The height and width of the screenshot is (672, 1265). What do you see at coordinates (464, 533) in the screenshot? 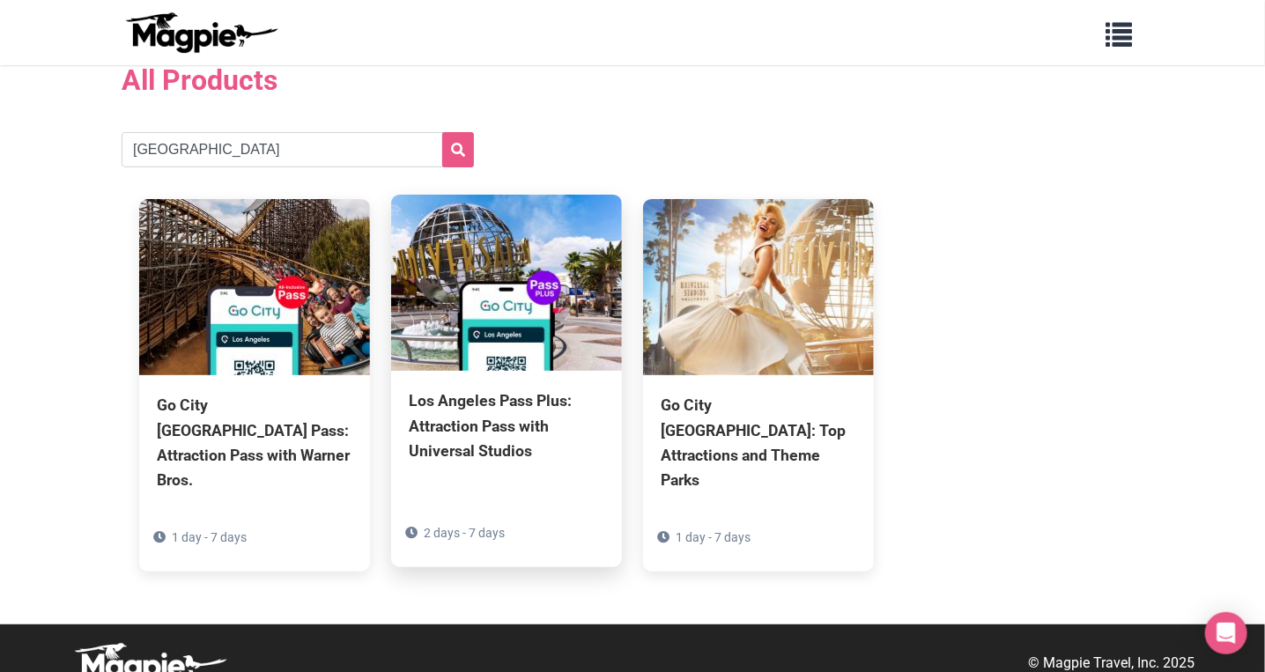
I see `span: 2 days - 7 days` at bounding box center [464, 533].